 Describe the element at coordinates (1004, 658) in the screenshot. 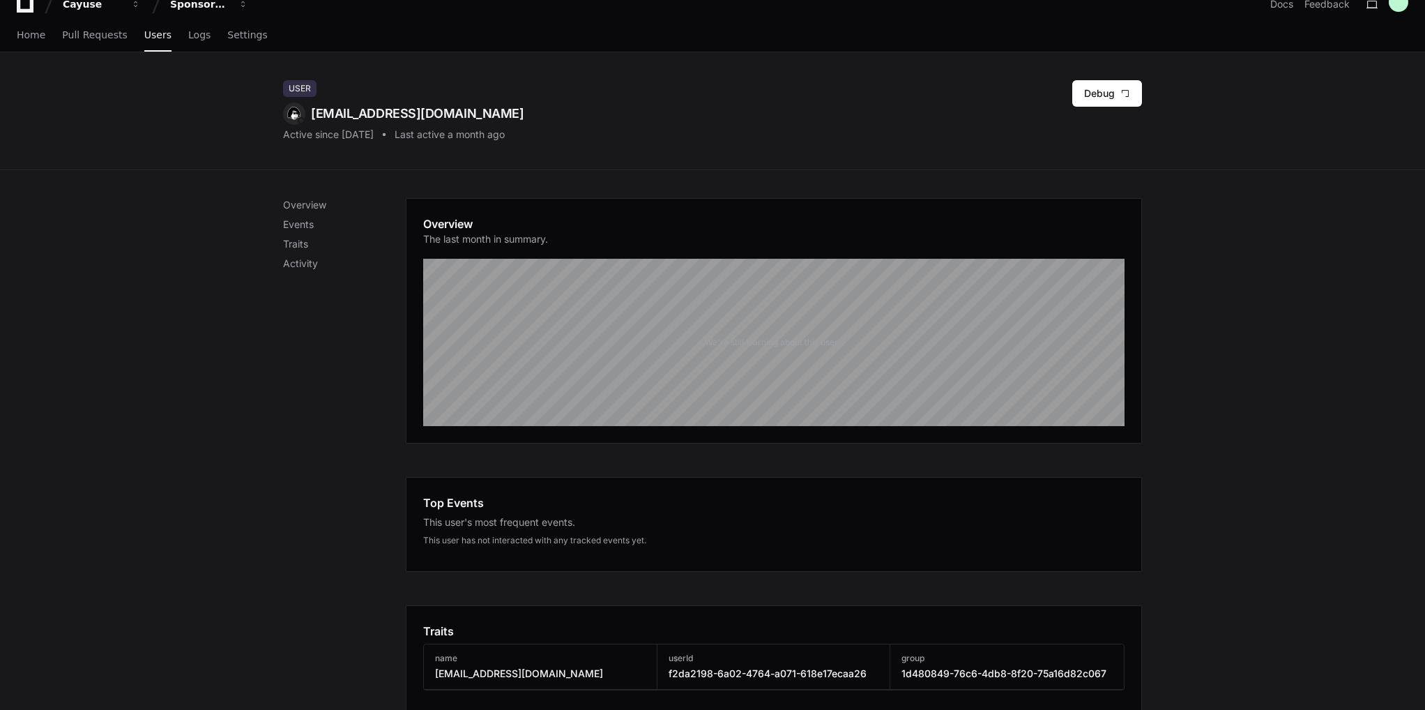

I see `h3: group` at that location.